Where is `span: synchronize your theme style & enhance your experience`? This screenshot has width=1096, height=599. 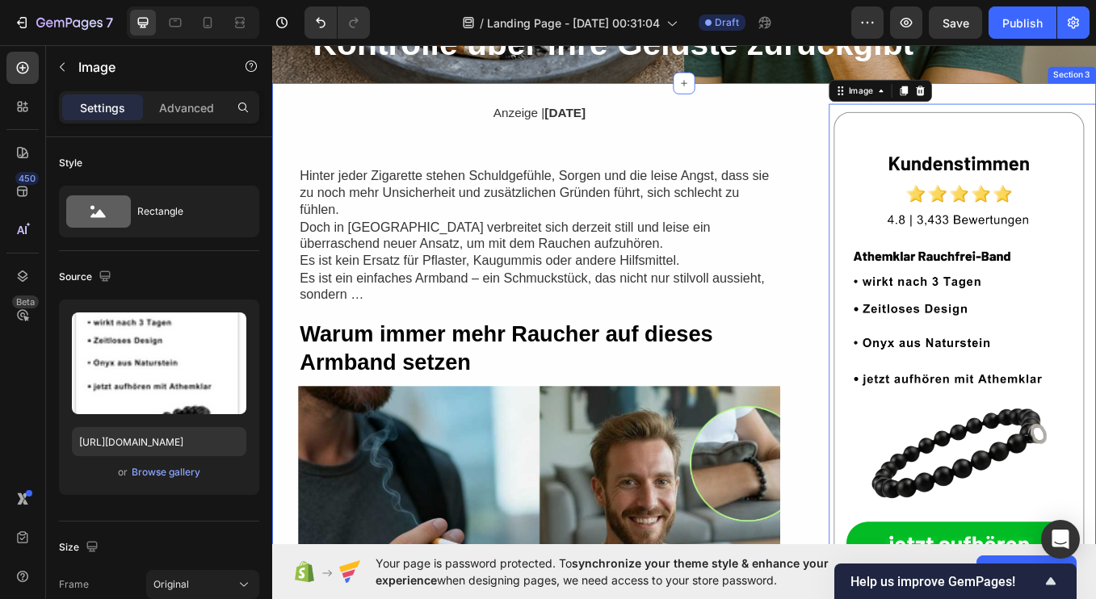 span: synchronize your theme style & enhance your experience is located at coordinates (601, 572).